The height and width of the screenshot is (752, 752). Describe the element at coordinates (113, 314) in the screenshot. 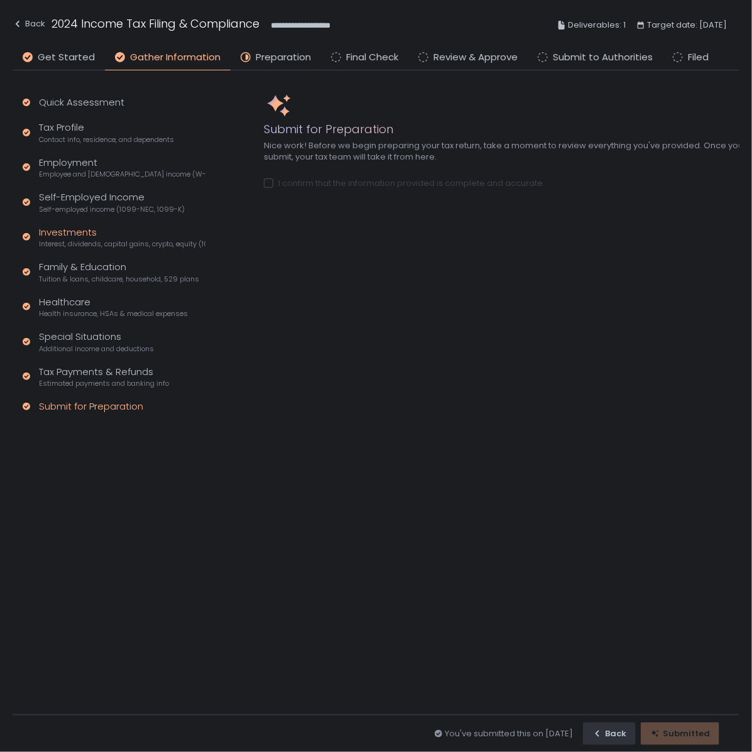

I see `span: Health insurance, HSAs & medical expenses` at that location.